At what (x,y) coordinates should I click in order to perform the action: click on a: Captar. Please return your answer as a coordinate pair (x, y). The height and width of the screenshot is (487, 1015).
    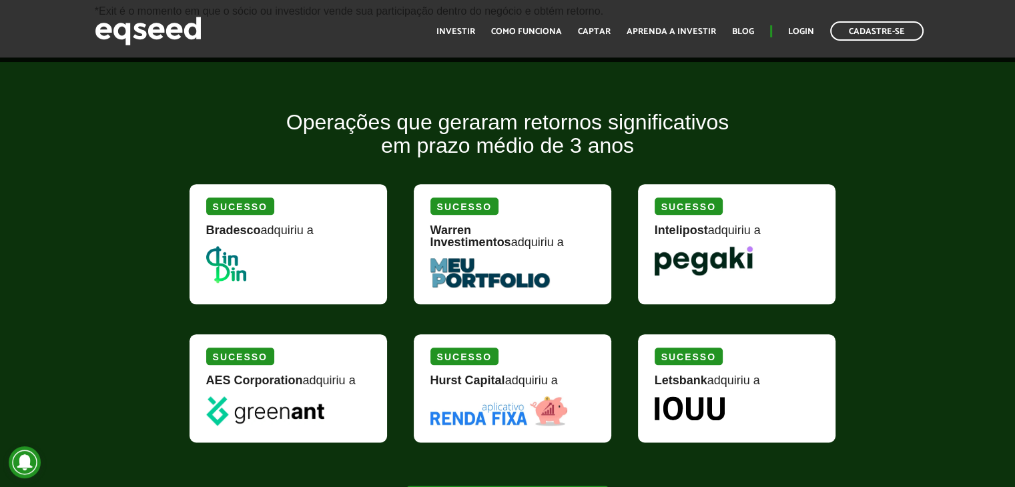
    Looking at the image, I should click on (594, 31).